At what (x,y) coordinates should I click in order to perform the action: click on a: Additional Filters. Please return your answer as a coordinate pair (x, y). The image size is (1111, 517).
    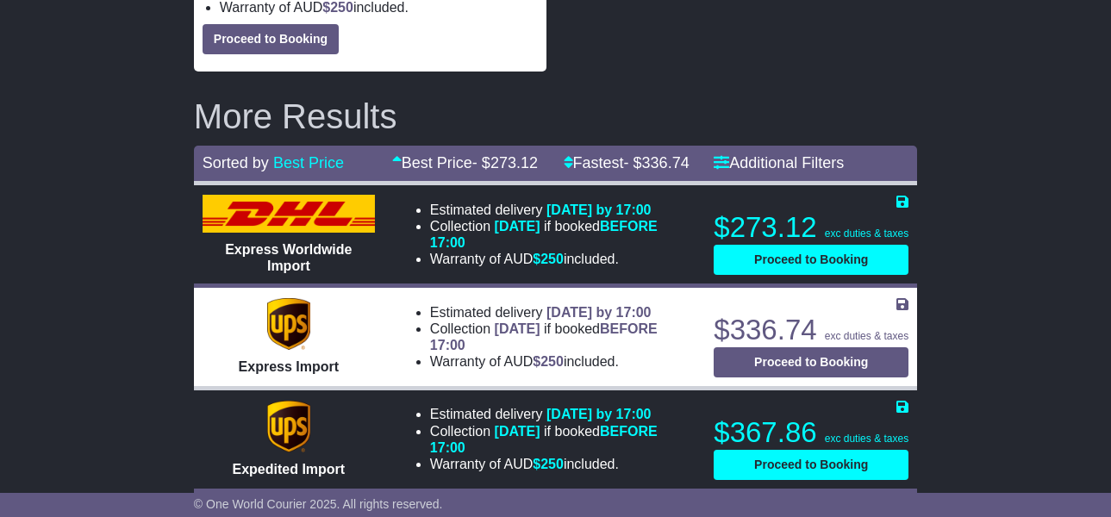
    Looking at the image, I should click on (778, 163).